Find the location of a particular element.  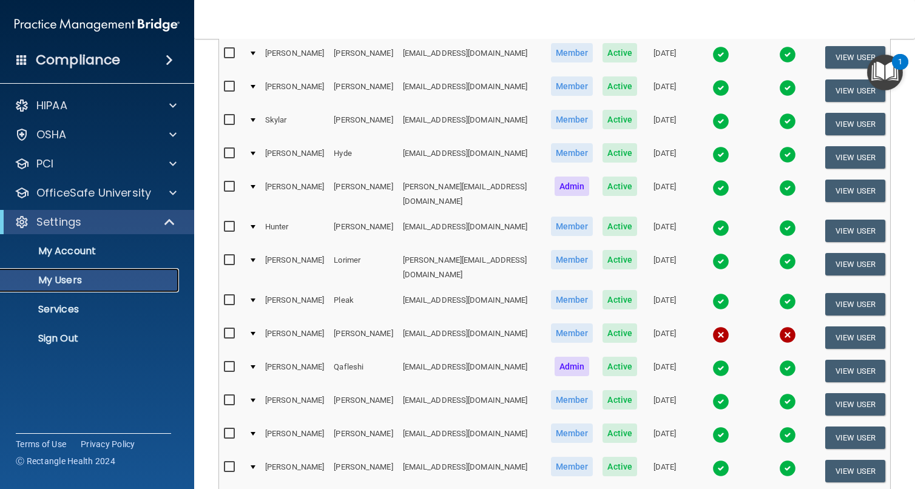

span: Ⓒ Rectangle Health 2024 is located at coordinates (65, 461).